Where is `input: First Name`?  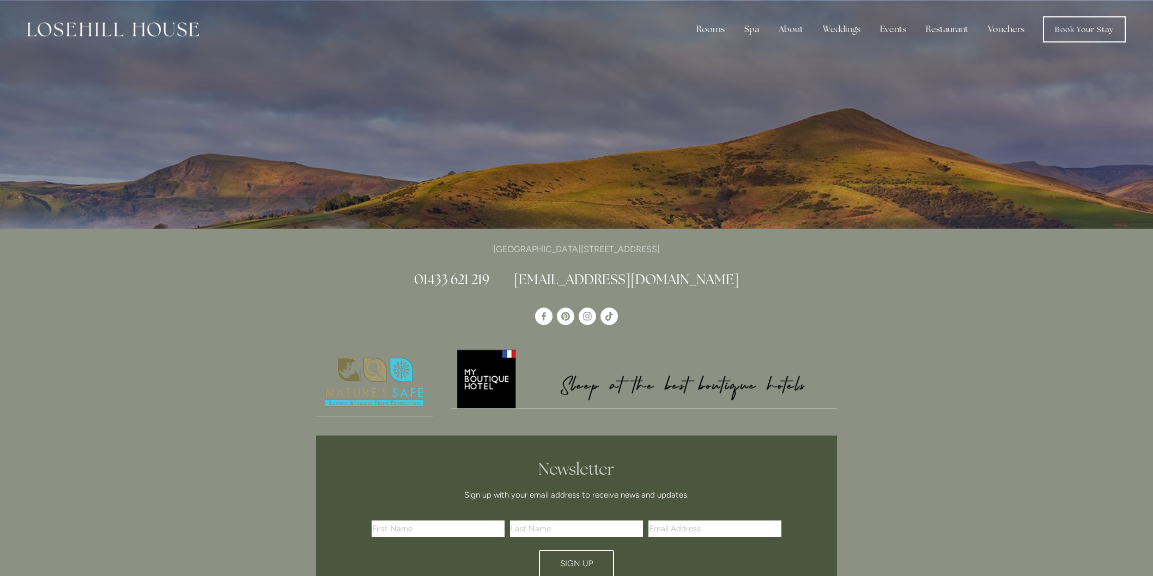 input: First Name is located at coordinates (438, 529).